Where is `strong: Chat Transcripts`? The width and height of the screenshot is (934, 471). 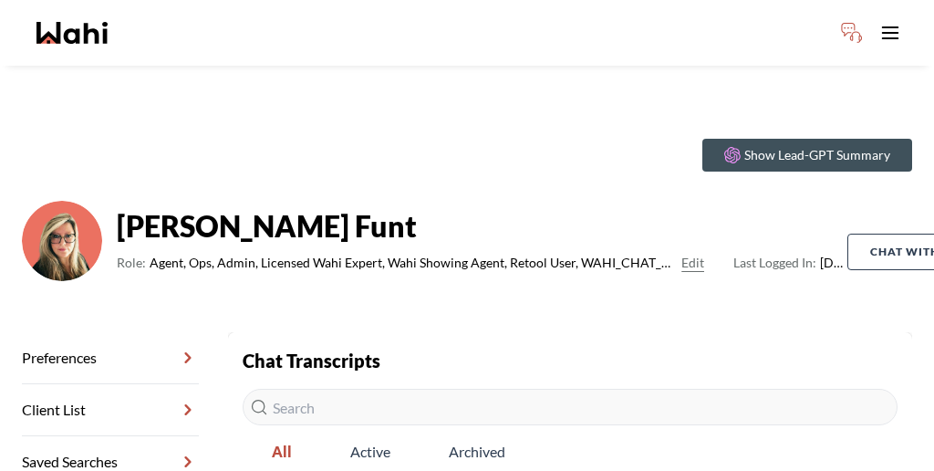 strong: Chat Transcripts is located at coordinates (311, 360).